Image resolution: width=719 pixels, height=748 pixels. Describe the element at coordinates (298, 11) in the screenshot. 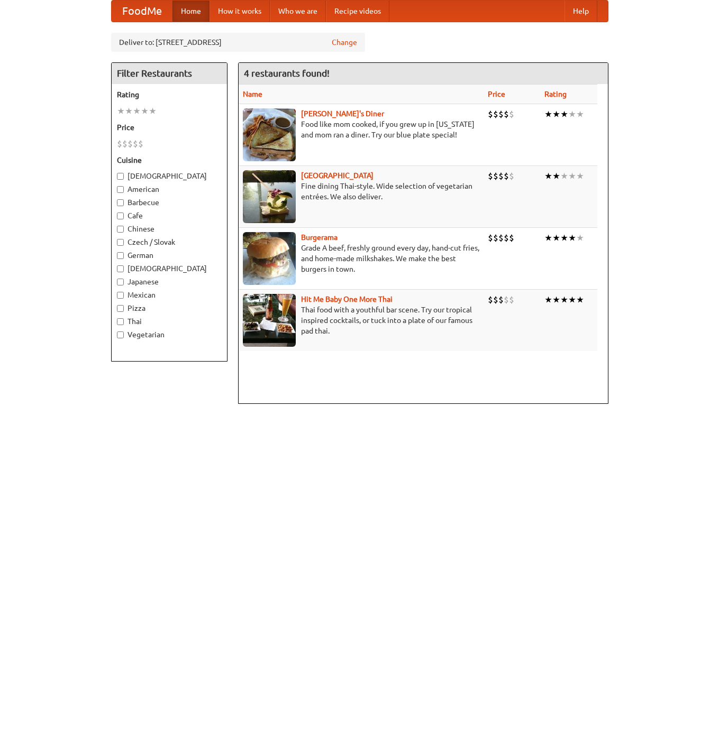

I see `a: Who we are` at that location.